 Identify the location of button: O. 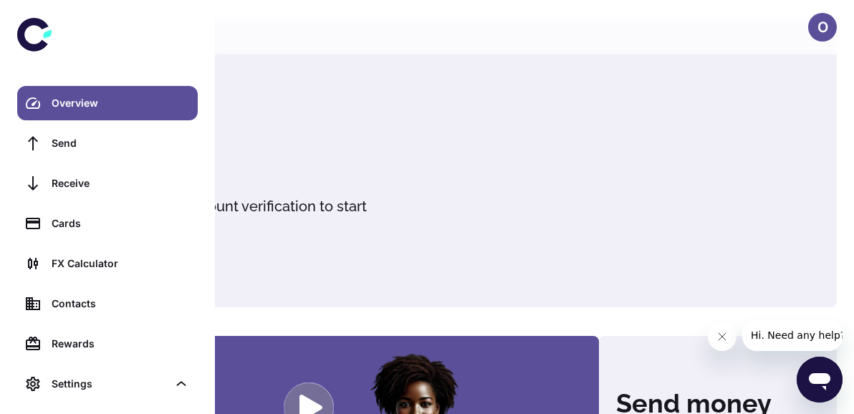
(822, 27).